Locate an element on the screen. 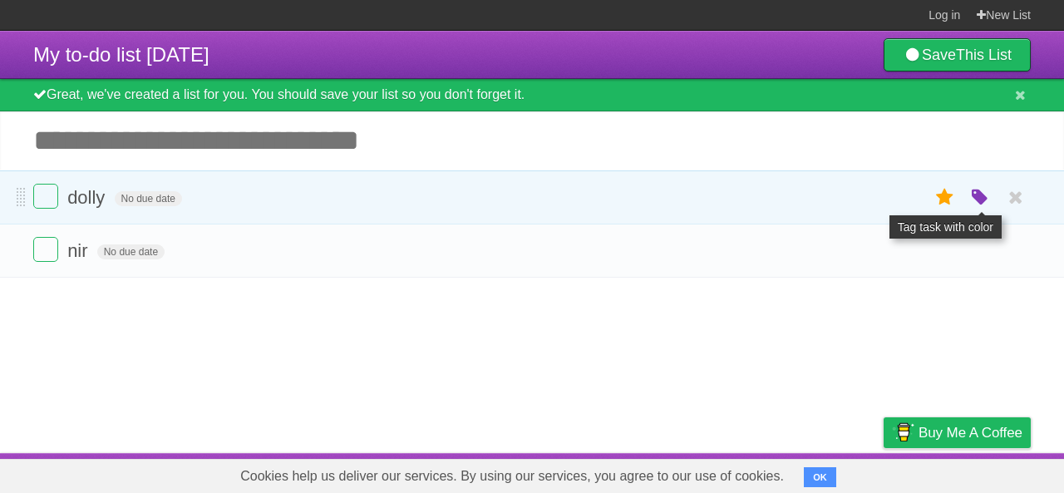 The width and height of the screenshot is (1064, 493). span: nir is located at coordinates (79, 250).